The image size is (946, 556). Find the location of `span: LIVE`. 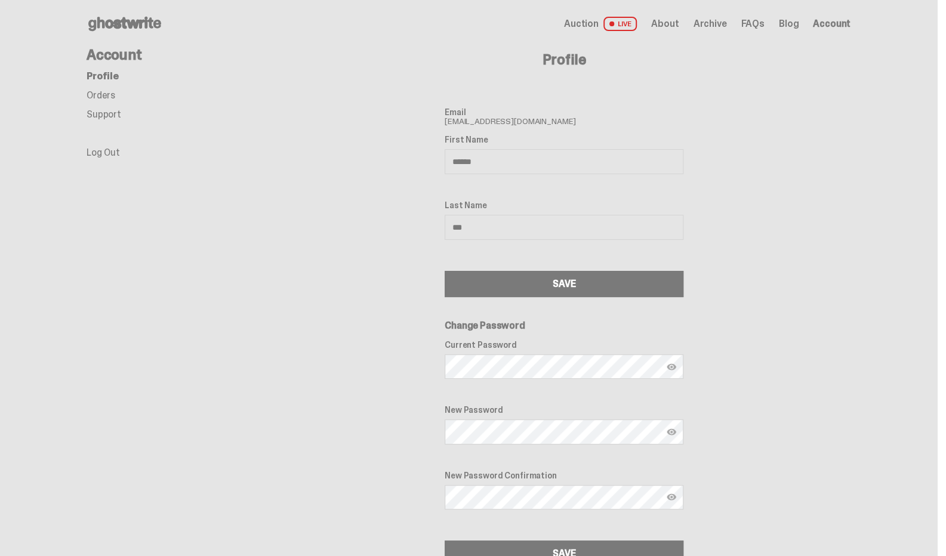

span: LIVE is located at coordinates (620, 24).